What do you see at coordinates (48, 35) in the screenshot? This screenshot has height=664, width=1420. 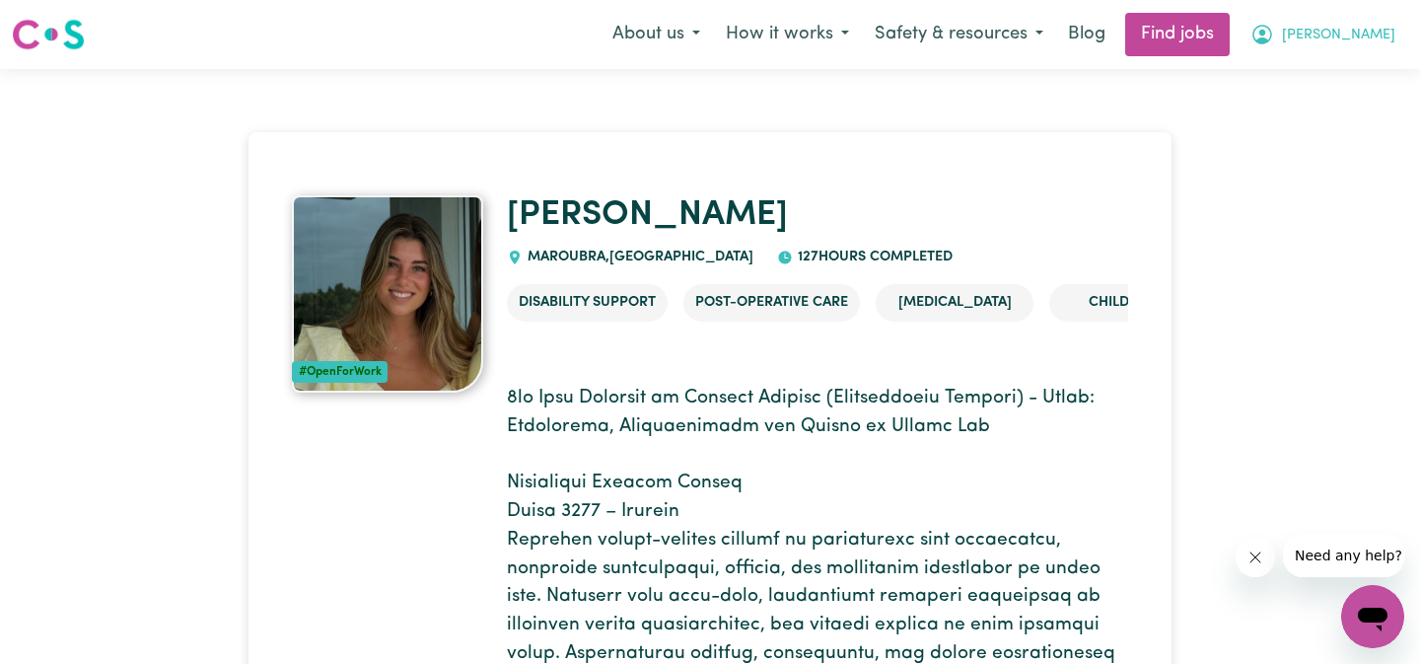 I see `a: Careseekers logo` at bounding box center [48, 35].